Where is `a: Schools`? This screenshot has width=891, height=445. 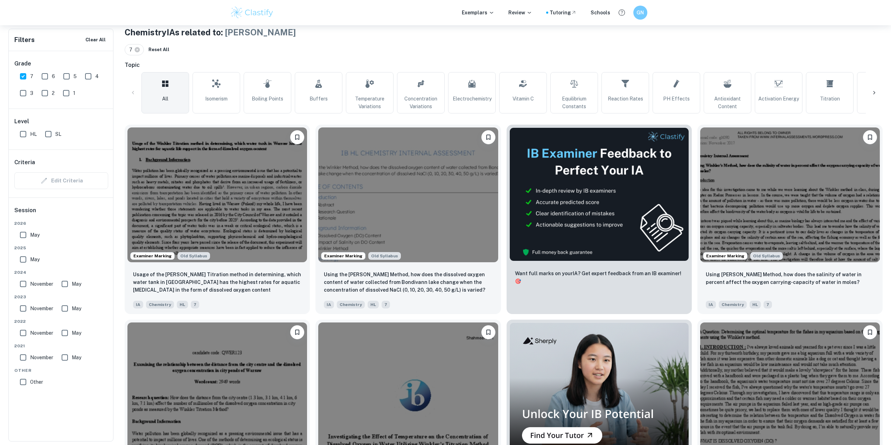 a: Schools is located at coordinates (601, 13).